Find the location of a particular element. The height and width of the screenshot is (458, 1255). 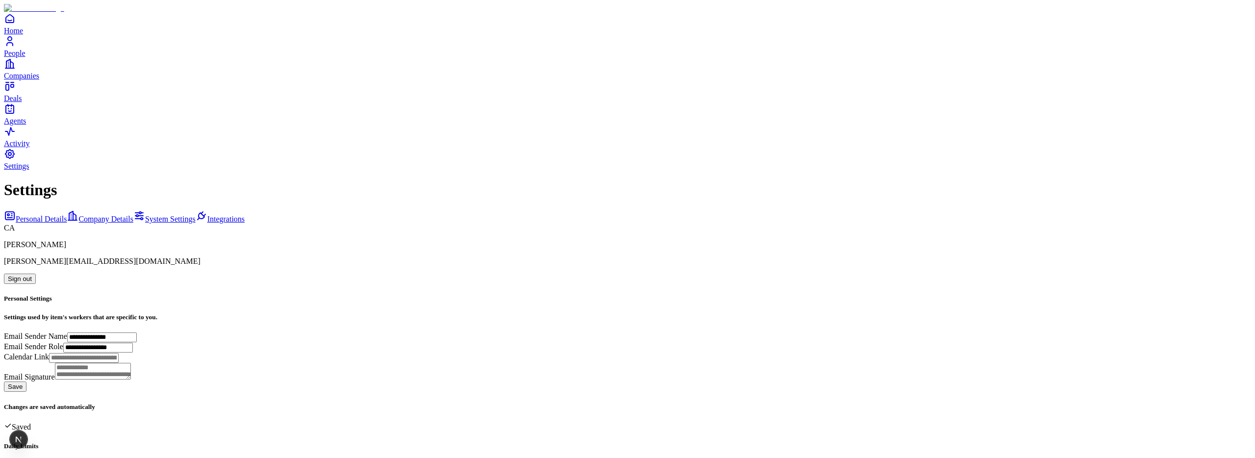

div: CA is located at coordinates (627, 228).